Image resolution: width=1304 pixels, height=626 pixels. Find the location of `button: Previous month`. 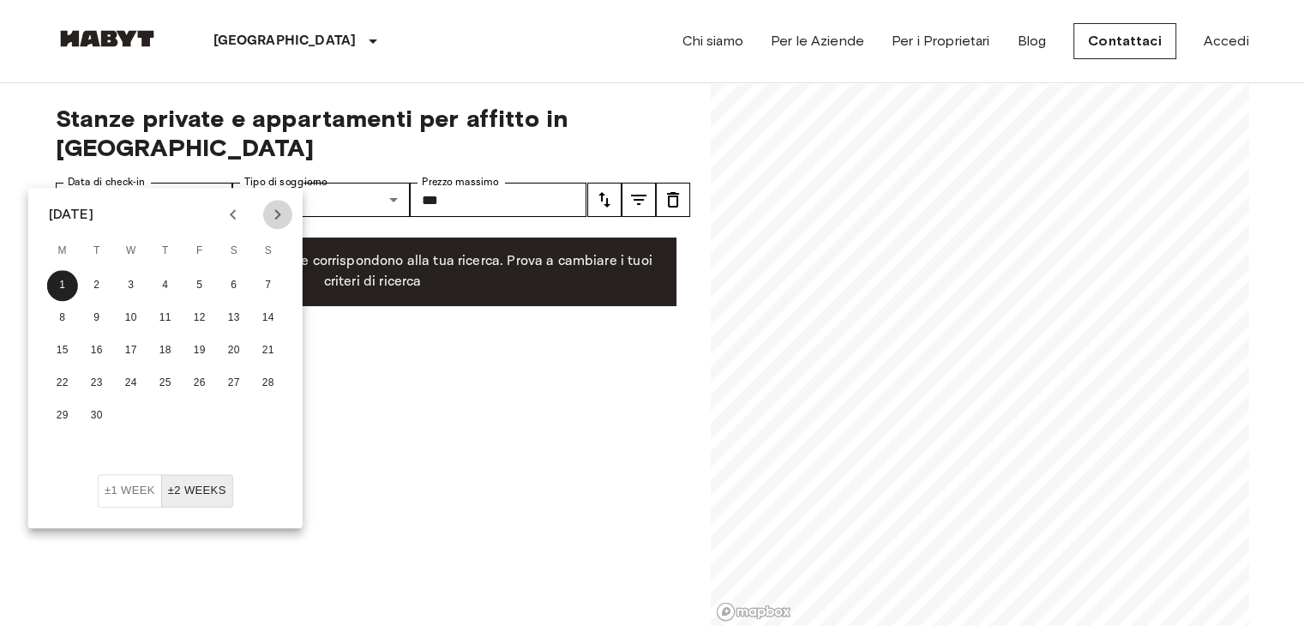

button: Previous month is located at coordinates (233, 214).